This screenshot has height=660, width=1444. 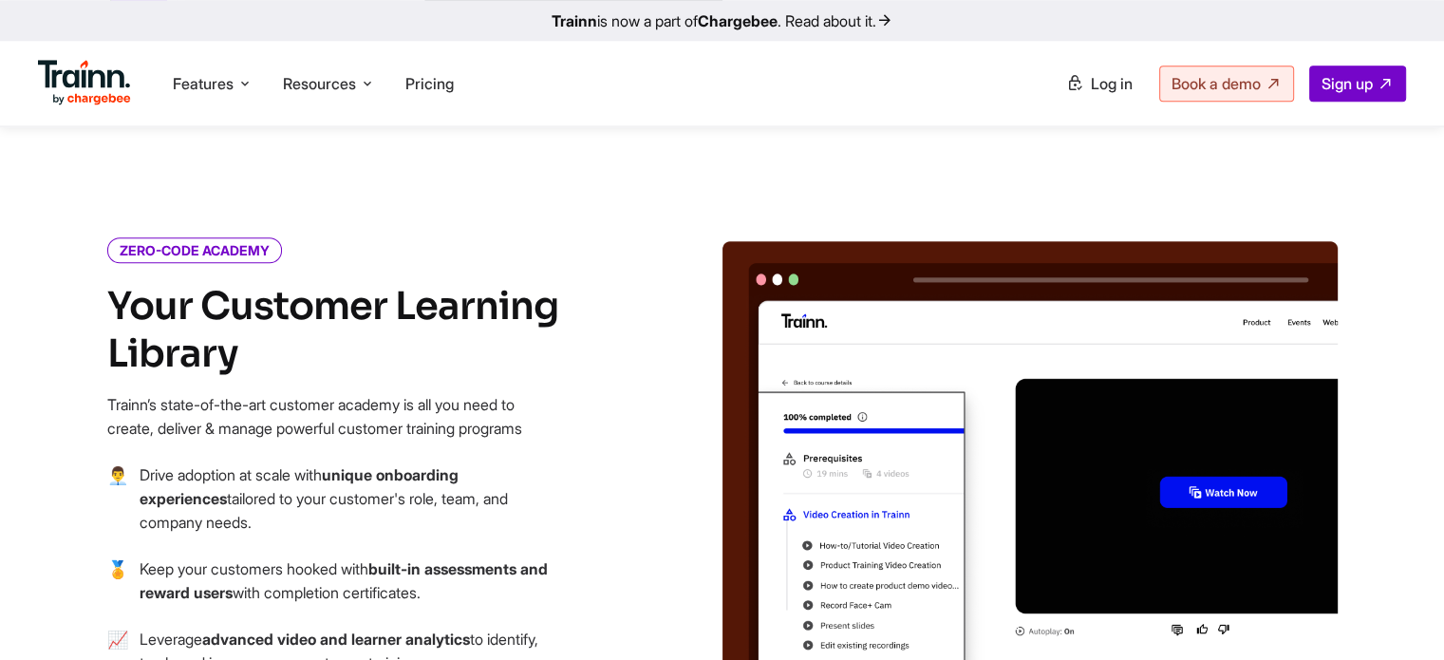 I want to click on p: Keep your customers hooked with with completion certificates., so click(x=351, y=581).